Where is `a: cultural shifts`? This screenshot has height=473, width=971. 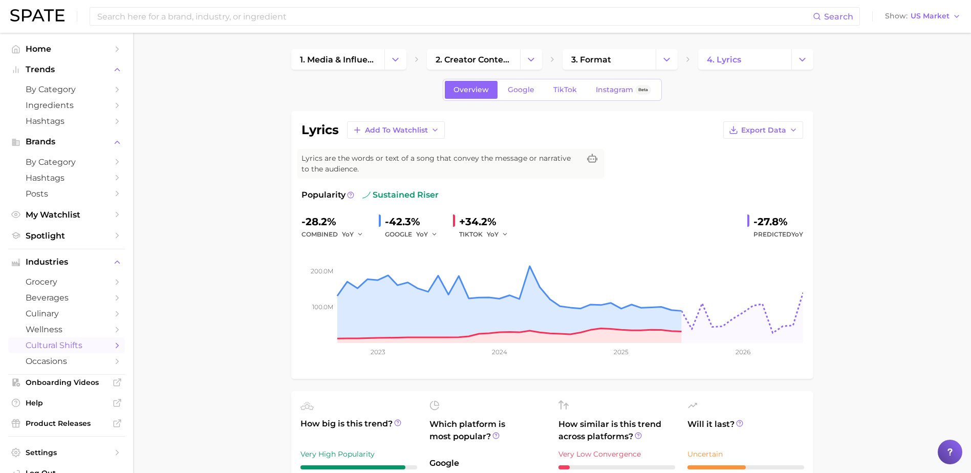 a: cultural shifts is located at coordinates (67, 345).